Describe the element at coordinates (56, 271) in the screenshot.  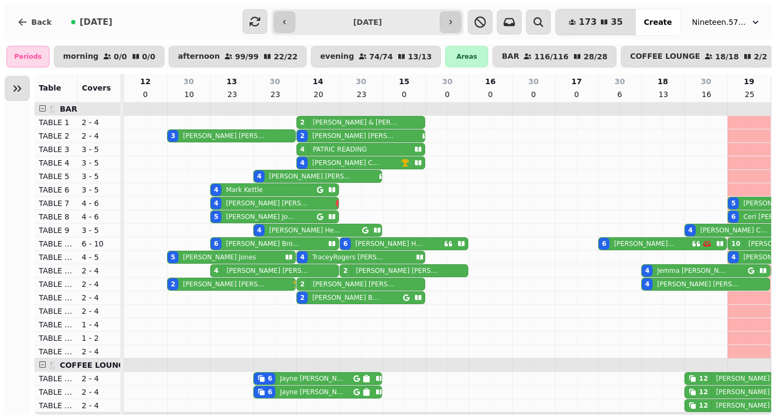
I see `p: TABLE 14` at that location.